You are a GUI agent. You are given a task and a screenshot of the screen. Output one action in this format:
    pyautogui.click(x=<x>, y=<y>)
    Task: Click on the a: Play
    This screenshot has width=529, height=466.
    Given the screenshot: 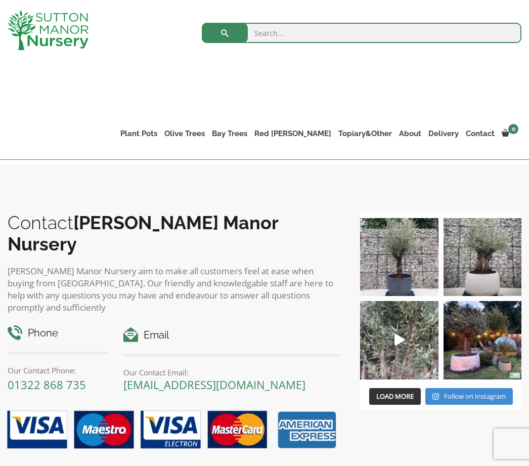 What is the action you would take?
    pyautogui.click(x=399, y=340)
    